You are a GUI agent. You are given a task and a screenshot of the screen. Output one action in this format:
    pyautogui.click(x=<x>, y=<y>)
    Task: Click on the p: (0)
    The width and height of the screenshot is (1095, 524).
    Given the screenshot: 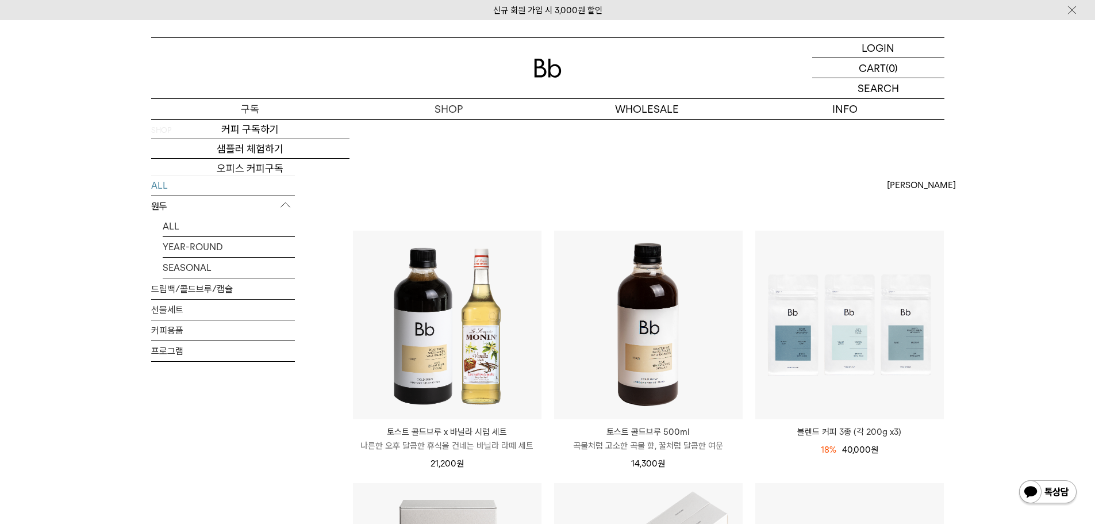 What is the action you would take?
    pyautogui.click(x=891, y=68)
    